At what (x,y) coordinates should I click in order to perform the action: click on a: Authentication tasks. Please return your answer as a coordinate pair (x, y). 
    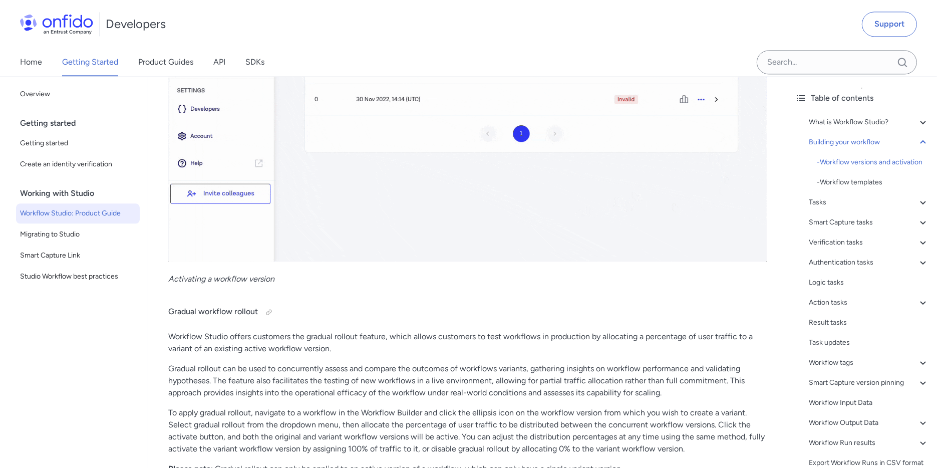
    Looking at the image, I should click on (869, 263).